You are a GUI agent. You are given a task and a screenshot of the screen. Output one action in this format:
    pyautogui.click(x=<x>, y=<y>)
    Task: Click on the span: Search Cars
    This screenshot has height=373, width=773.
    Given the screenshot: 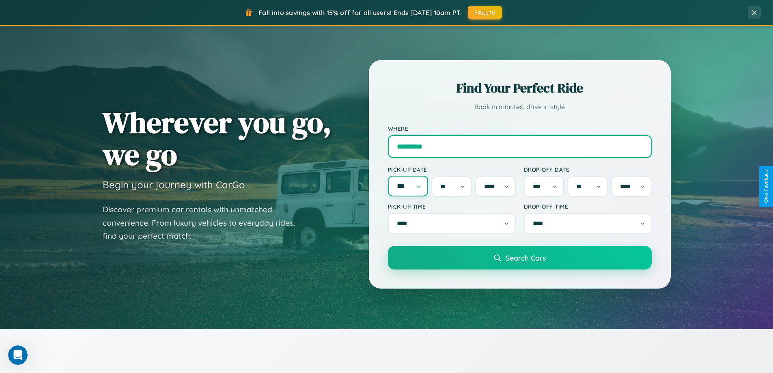 What is the action you would take?
    pyautogui.click(x=525, y=258)
    